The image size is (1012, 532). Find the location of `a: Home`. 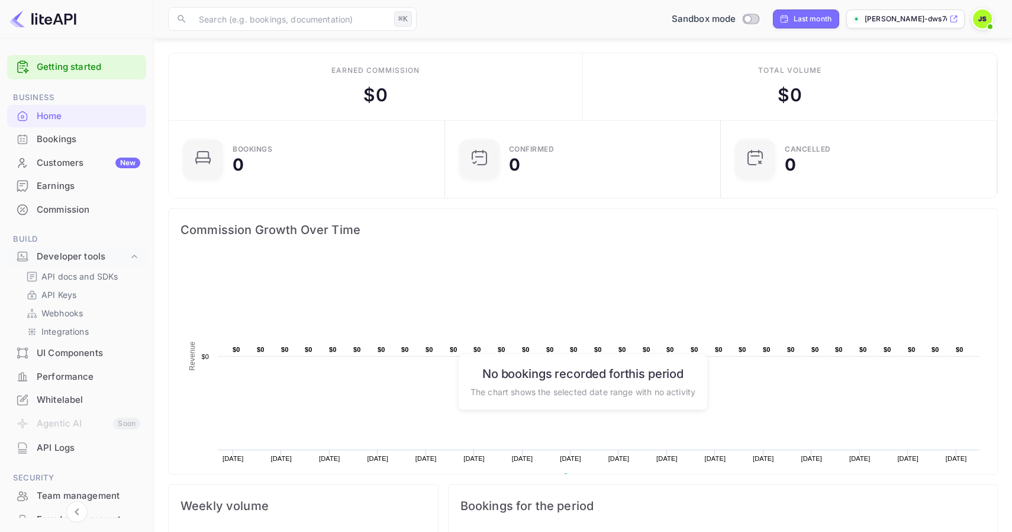

a: Home is located at coordinates (76, 115).